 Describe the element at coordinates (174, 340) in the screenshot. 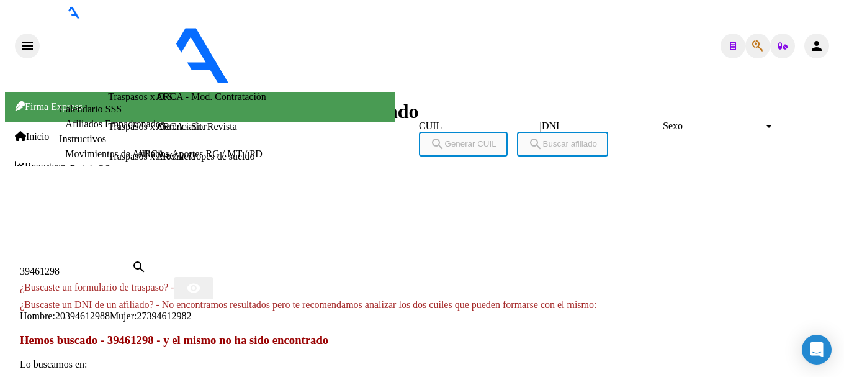

I see `span: Hemos buscado - 39461298 - y el mismo no ha sido encontrado` at that location.